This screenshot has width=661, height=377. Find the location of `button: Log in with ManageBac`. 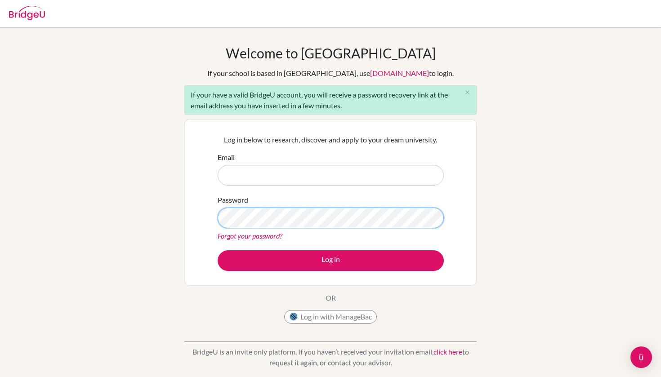

button: Log in with ManageBac is located at coordinates (331, 317).